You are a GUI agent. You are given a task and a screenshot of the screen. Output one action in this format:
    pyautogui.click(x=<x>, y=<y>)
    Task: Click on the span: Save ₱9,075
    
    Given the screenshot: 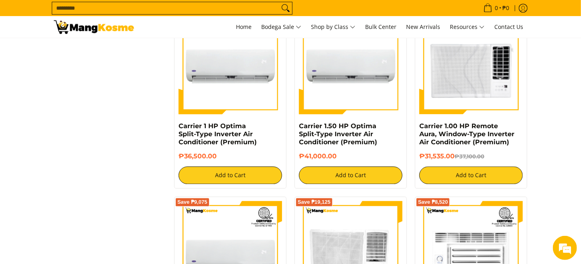 What is the action you would take?
    pyautogui.click(x=192, y=202)
    